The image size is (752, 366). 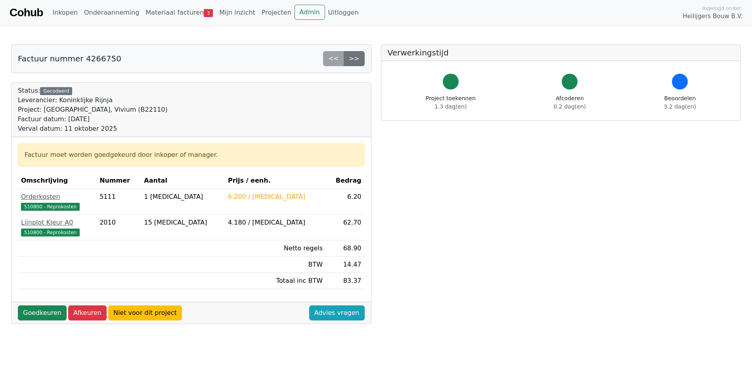 I want to click on td: 62.70, so click(x=345, y=227).